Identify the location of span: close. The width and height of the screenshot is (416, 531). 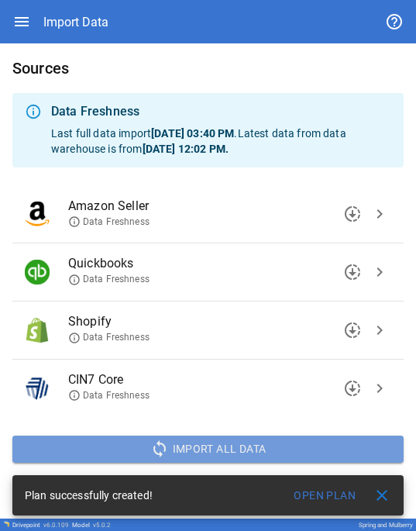
(382, 496).